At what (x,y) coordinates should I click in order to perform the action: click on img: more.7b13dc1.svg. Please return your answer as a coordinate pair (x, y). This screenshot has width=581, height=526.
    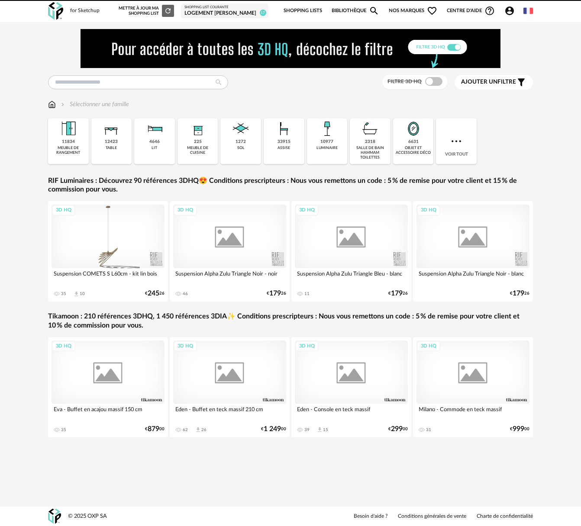
    Looking at the image, I should click on (457, 141).